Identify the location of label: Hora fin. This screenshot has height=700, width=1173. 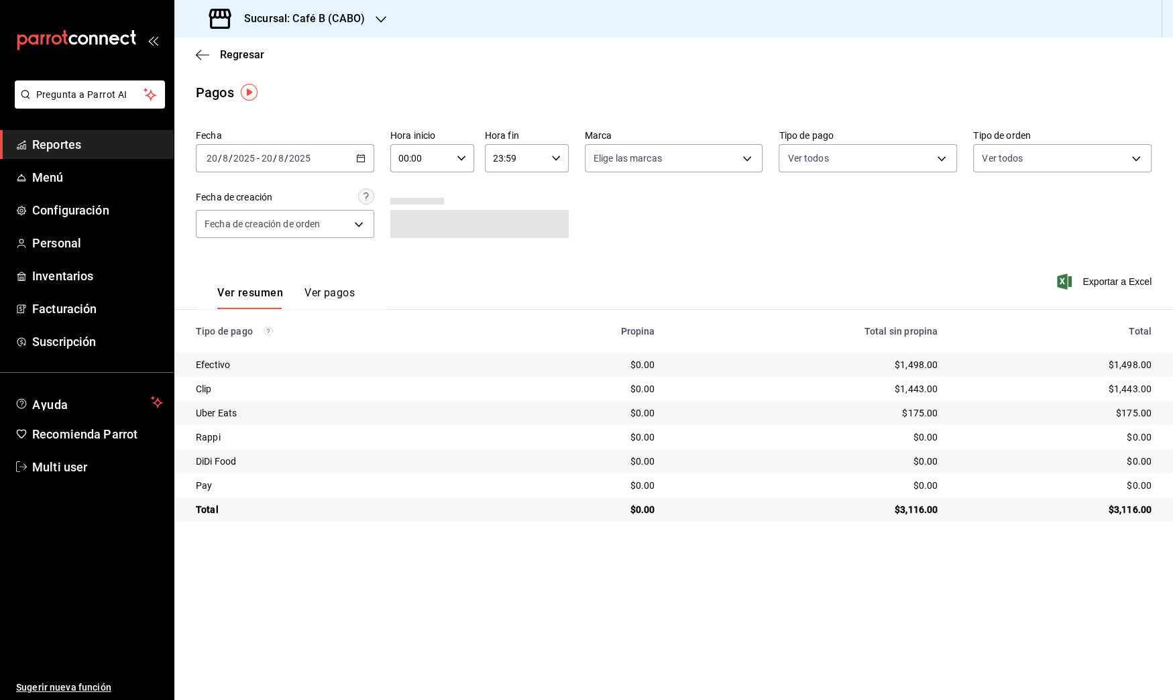
(526, 135).